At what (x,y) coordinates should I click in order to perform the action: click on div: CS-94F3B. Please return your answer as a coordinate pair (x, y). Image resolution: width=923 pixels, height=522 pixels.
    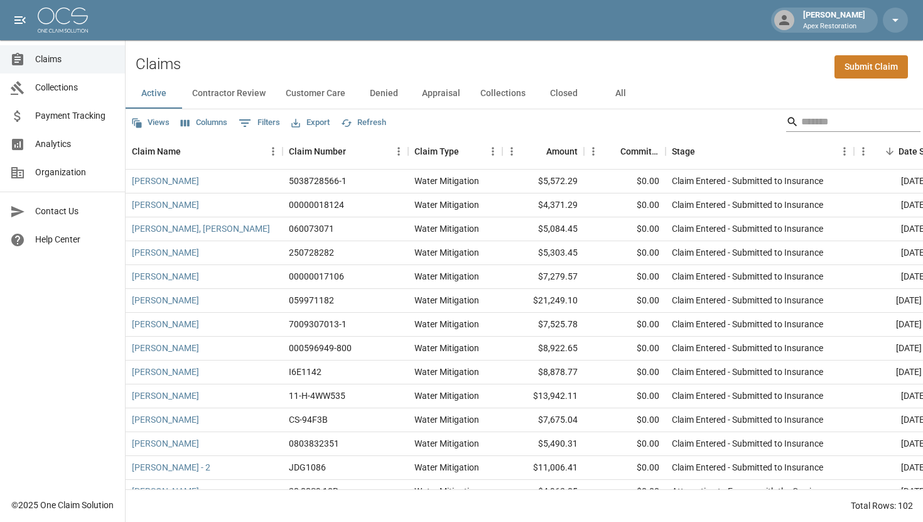
    Looking at the image, I should click on (308, 420).